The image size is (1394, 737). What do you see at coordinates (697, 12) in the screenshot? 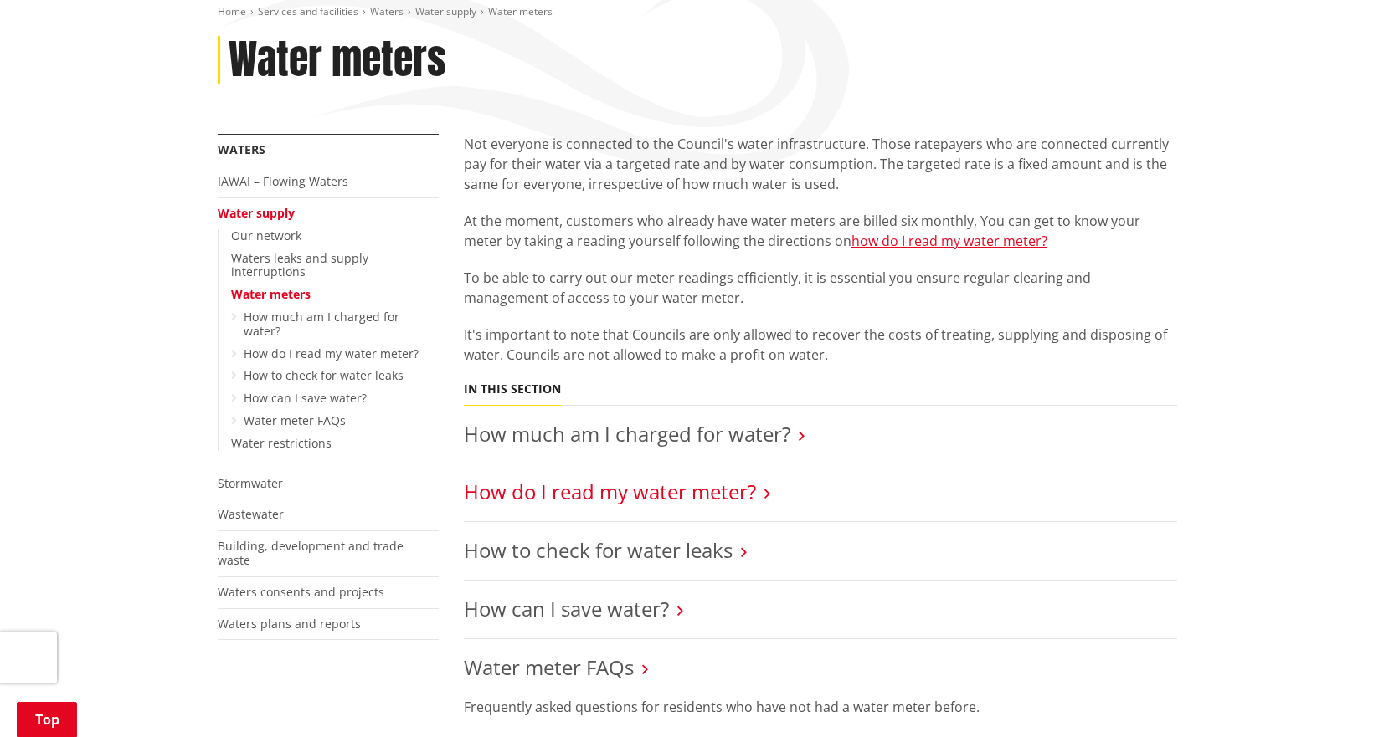
I see `nav: breadcrumb` at bounding box center [697, 12].